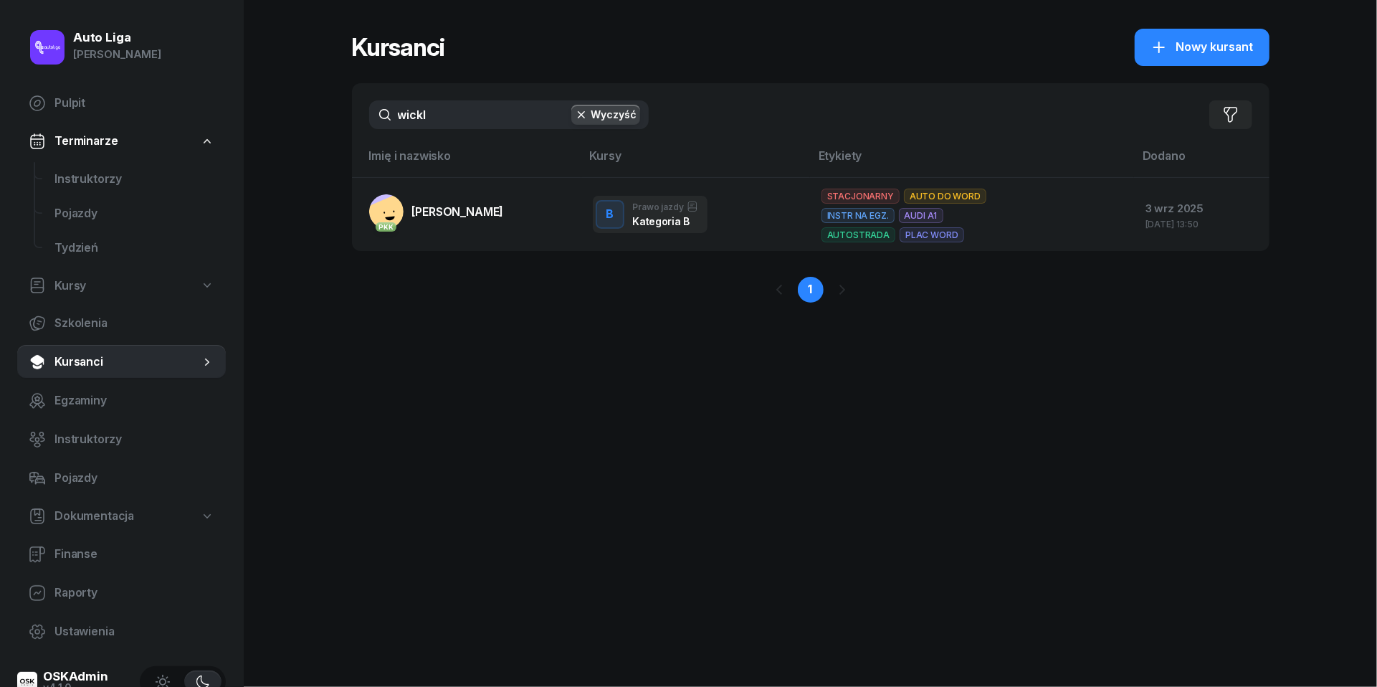 The height and width of the screenshot is (687, 1377). Describe the element at coordinates (945, 196) in the screenshot. I see `span: AUTO DO WORD` at that location.